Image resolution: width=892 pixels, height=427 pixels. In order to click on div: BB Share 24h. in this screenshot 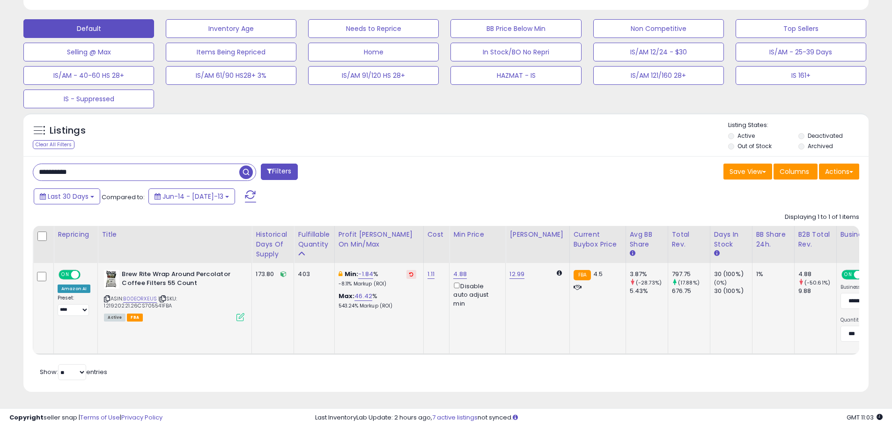, I will do `click(773, 239)`.